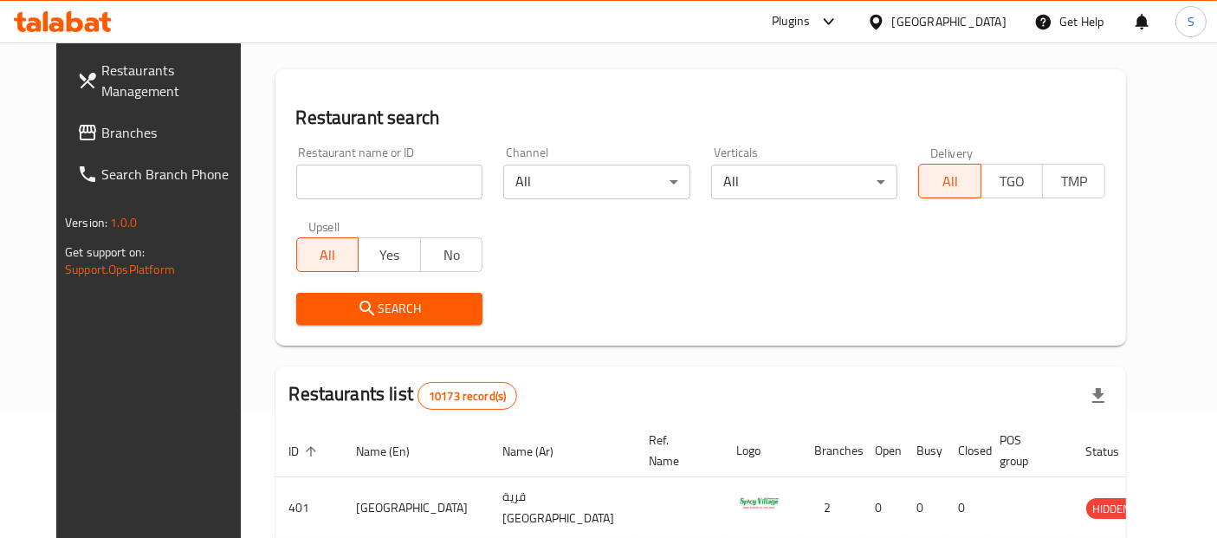 The height and width of the screenshot is (538, 1217). Describe the element at coordinates (1112, 508) in the screenshot. I see `span: HIDDEN` at that location.